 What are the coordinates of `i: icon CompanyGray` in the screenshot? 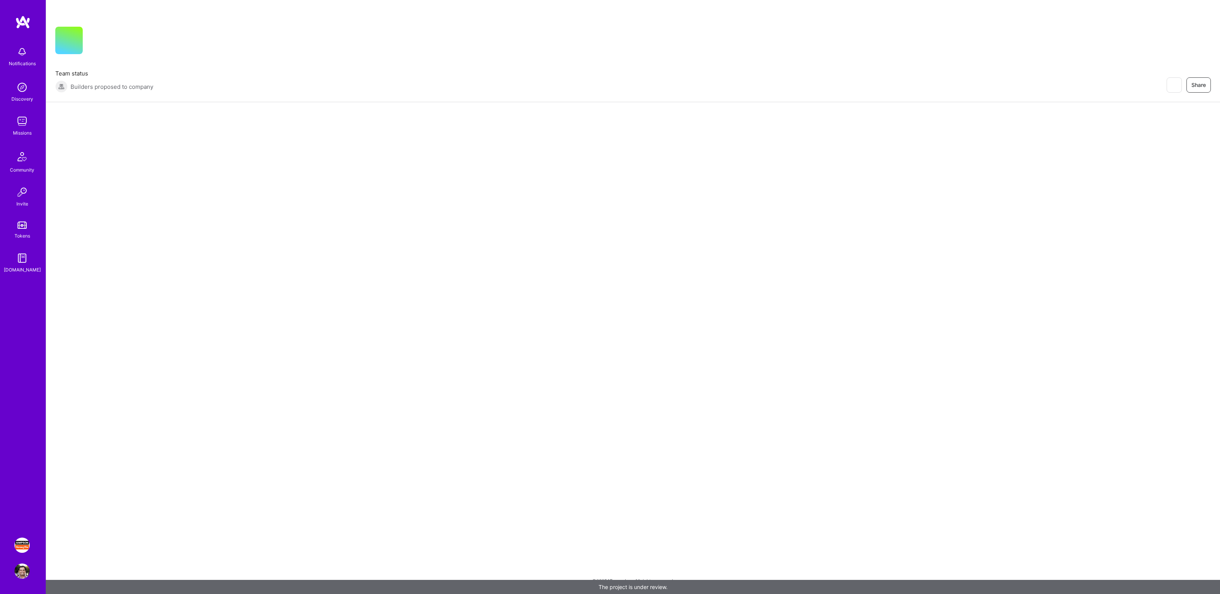 It's located at (95, 42).